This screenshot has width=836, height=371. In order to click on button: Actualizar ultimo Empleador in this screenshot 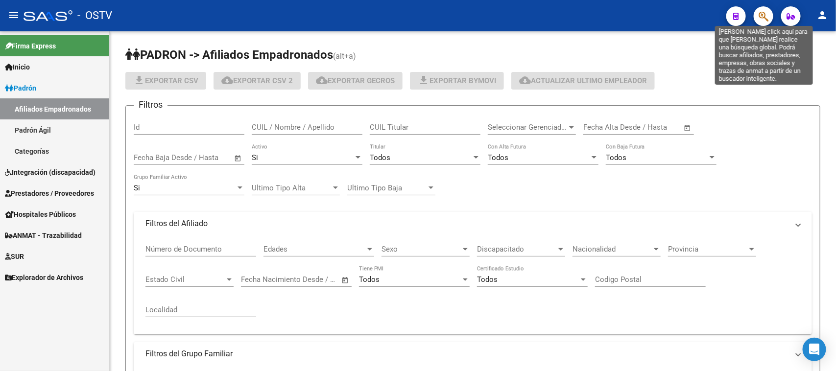, I will do `click(583, 81)`.